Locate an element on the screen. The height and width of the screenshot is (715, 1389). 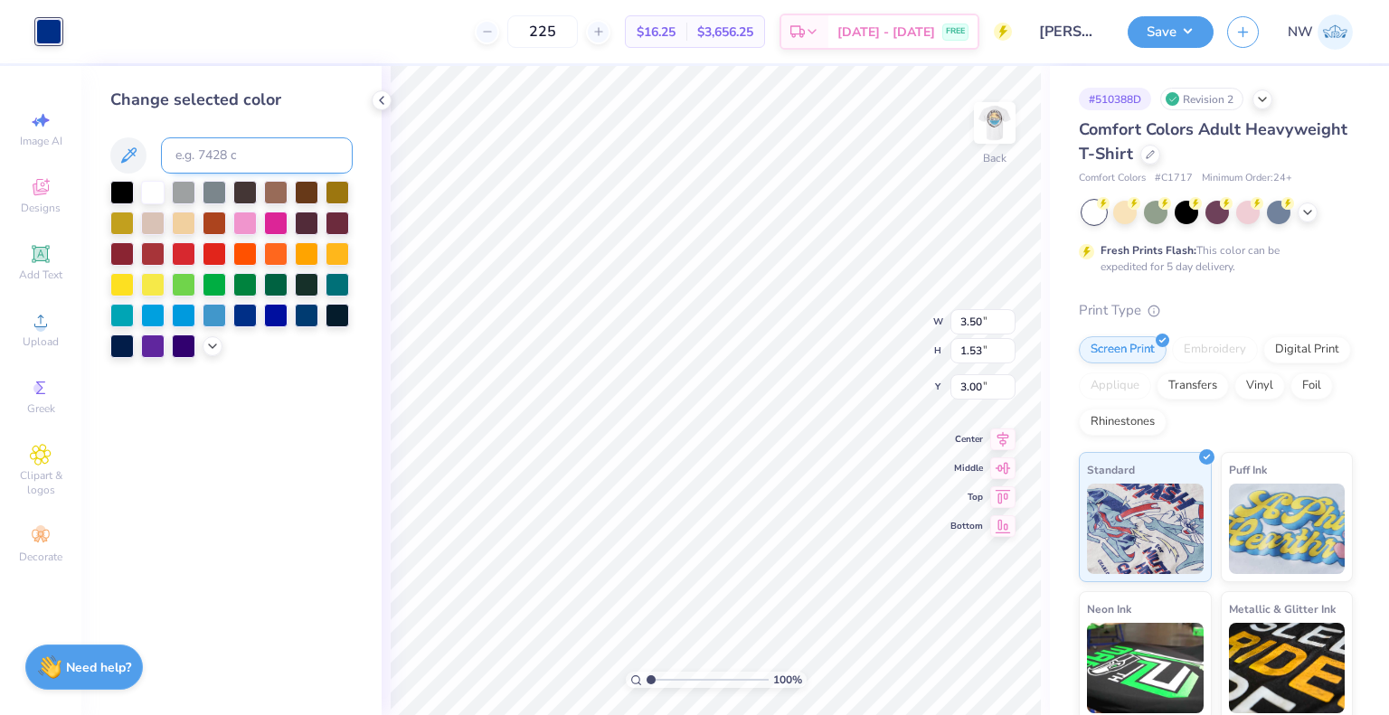
img: Neon Ink is located at coordinates (1145, 668).